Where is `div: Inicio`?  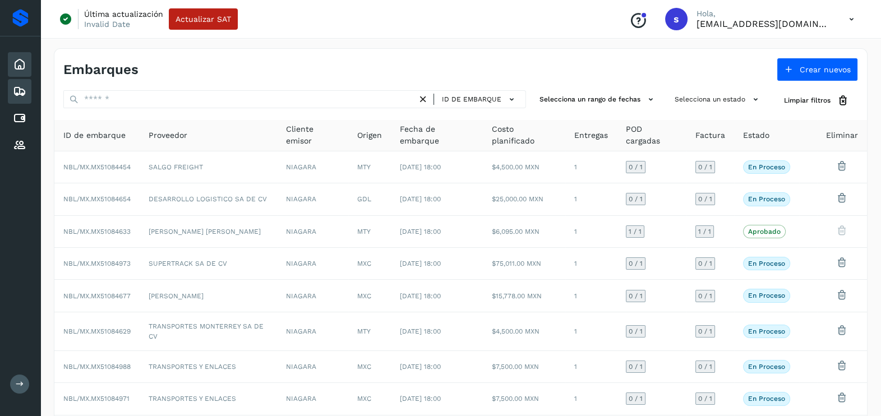 div: Inicio is located at coordinates (20, 64).